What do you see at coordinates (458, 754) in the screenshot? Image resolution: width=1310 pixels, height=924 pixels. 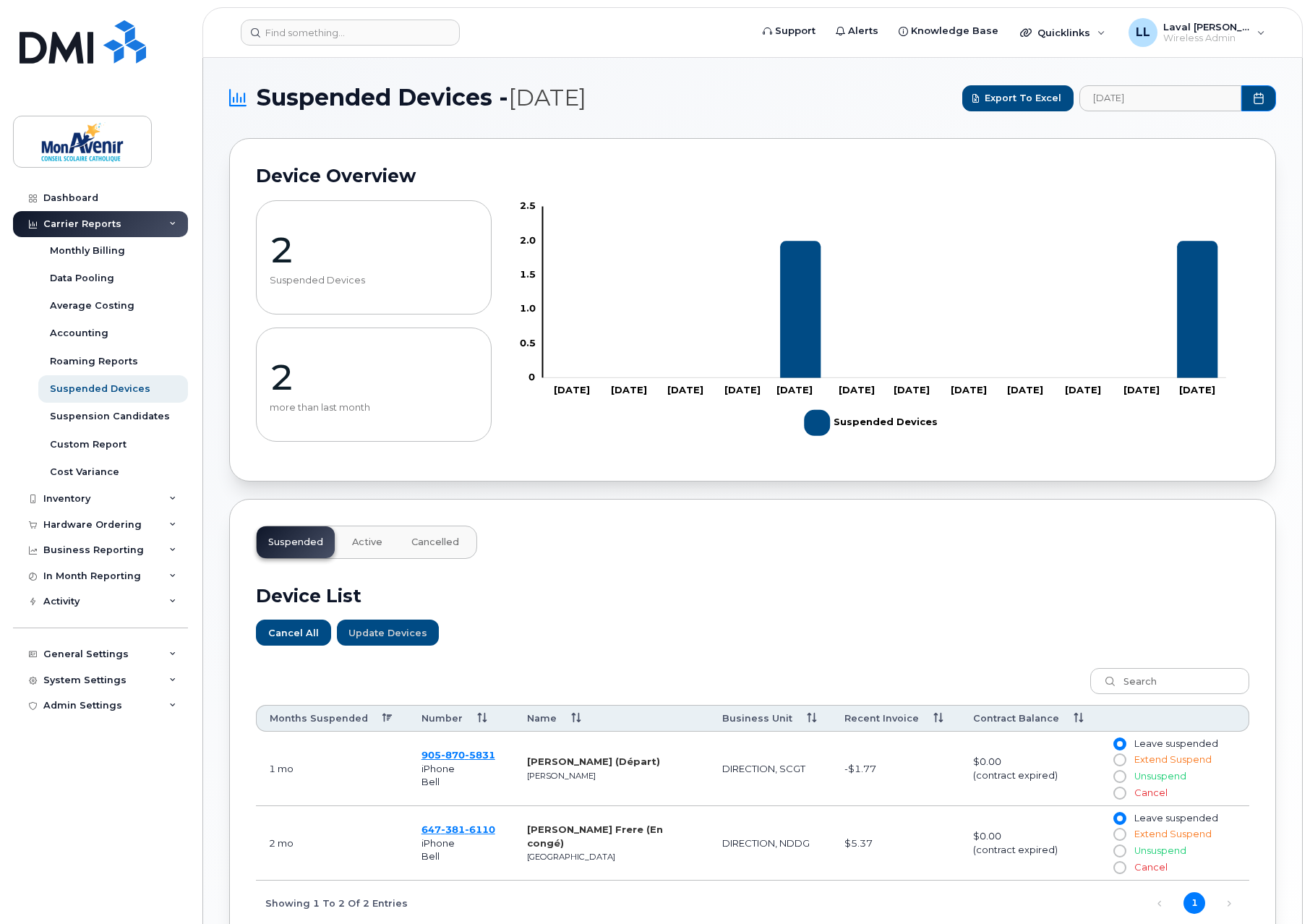 I see `span: 905` at bounding box center [458, 754].